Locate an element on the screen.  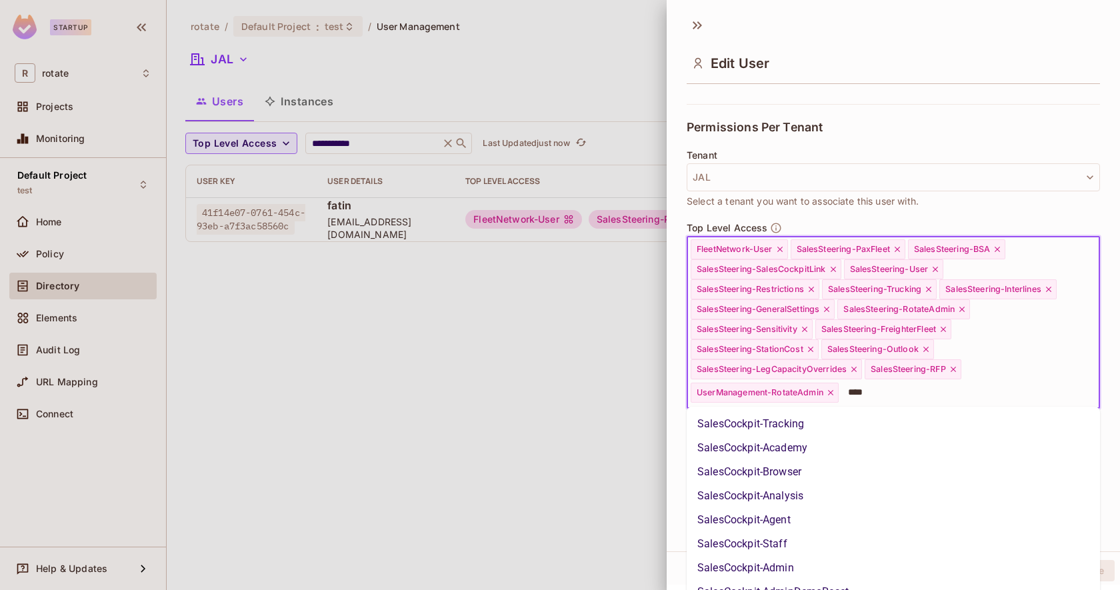
span: FleetNetwork-User is located at coordinates (735, 249).